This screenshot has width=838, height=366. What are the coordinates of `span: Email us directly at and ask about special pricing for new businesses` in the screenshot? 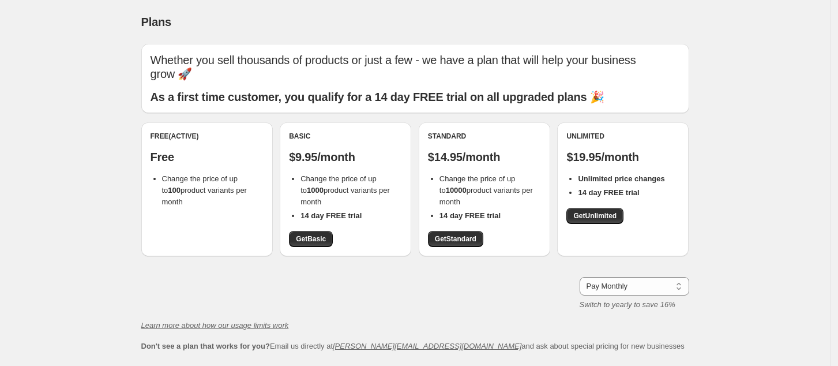 It's located at (413, 346).